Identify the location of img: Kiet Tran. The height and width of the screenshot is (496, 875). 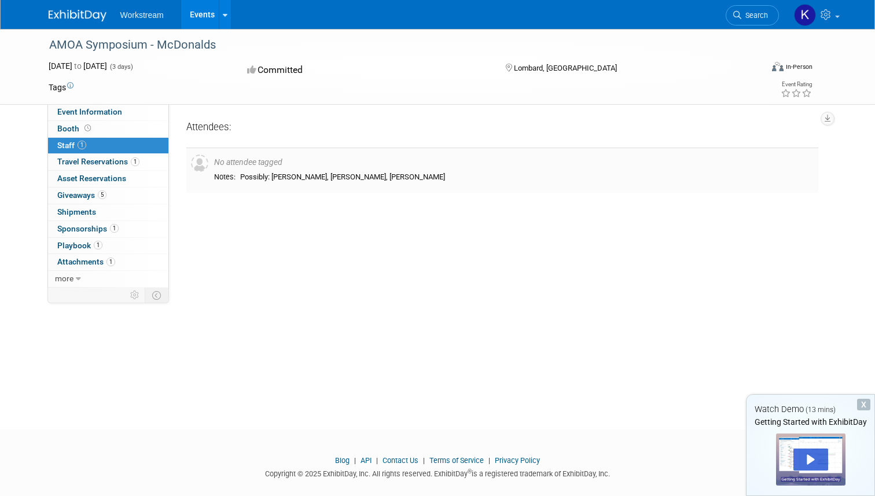
(805, 15).